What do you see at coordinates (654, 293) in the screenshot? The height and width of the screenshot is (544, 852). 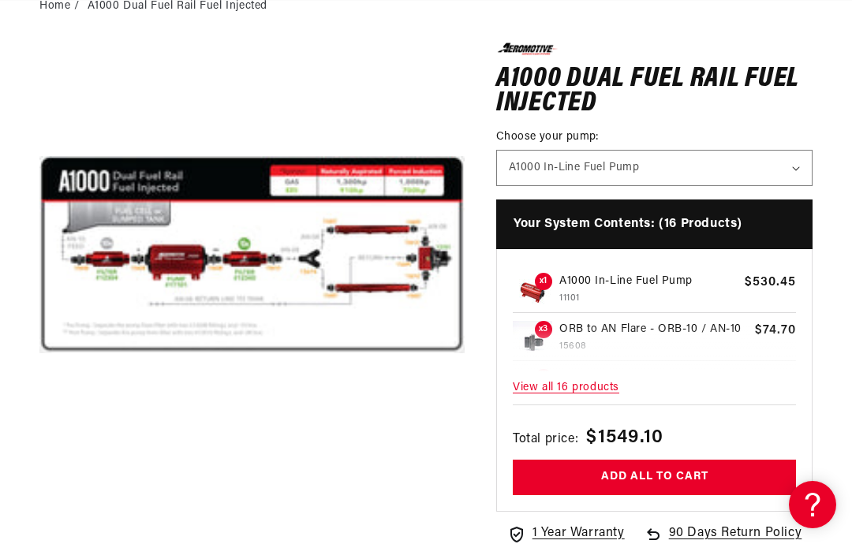 I see `a: A1000 In-Line Fuel Pump x1 A1000 In-Line Fuel Pump 11101 $530.45` at bounding box center [654, 293].